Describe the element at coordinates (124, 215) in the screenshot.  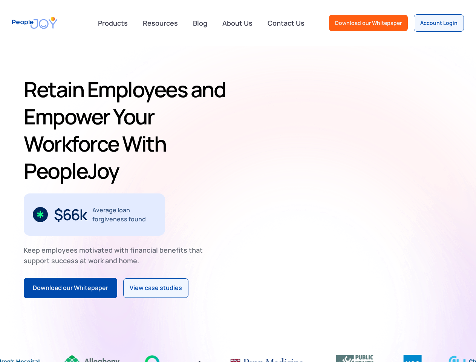
I see `div: Average loan forgiveness found` at that location.